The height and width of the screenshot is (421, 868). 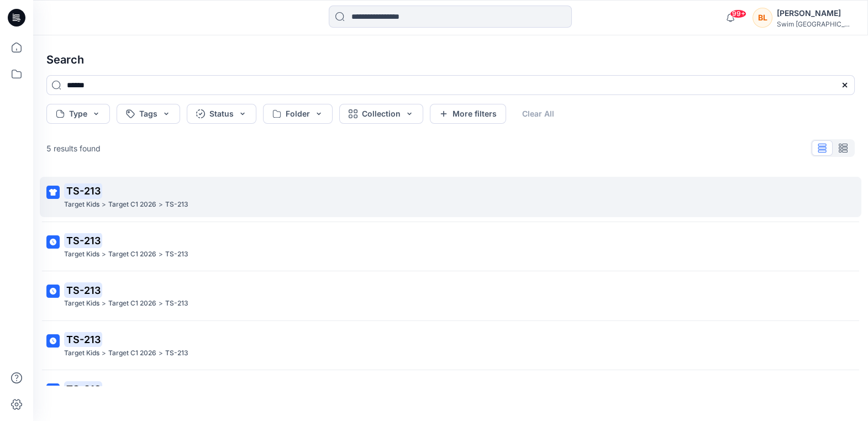 What do you see at coordinates (78, 114) in the screenshot?
I see `button: Type` at bounding box center [78, 114].